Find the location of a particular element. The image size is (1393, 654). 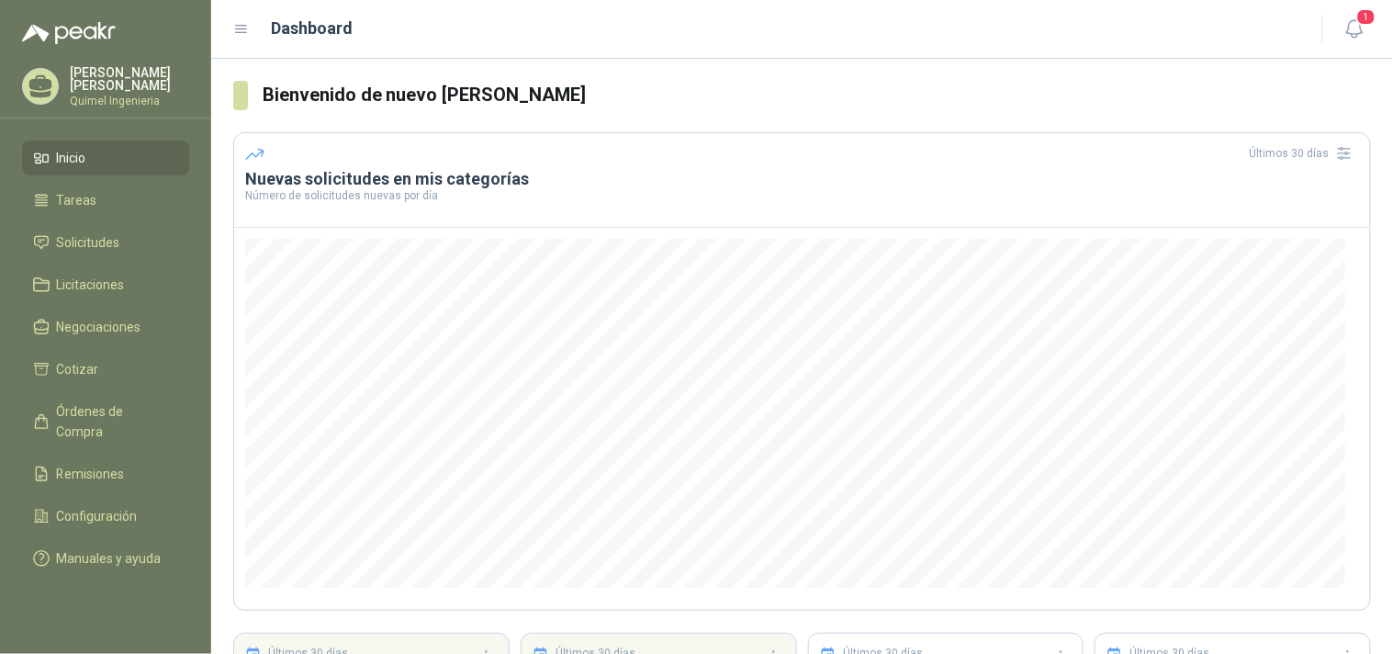

span: 1 is located at coordinates (1366, 17).